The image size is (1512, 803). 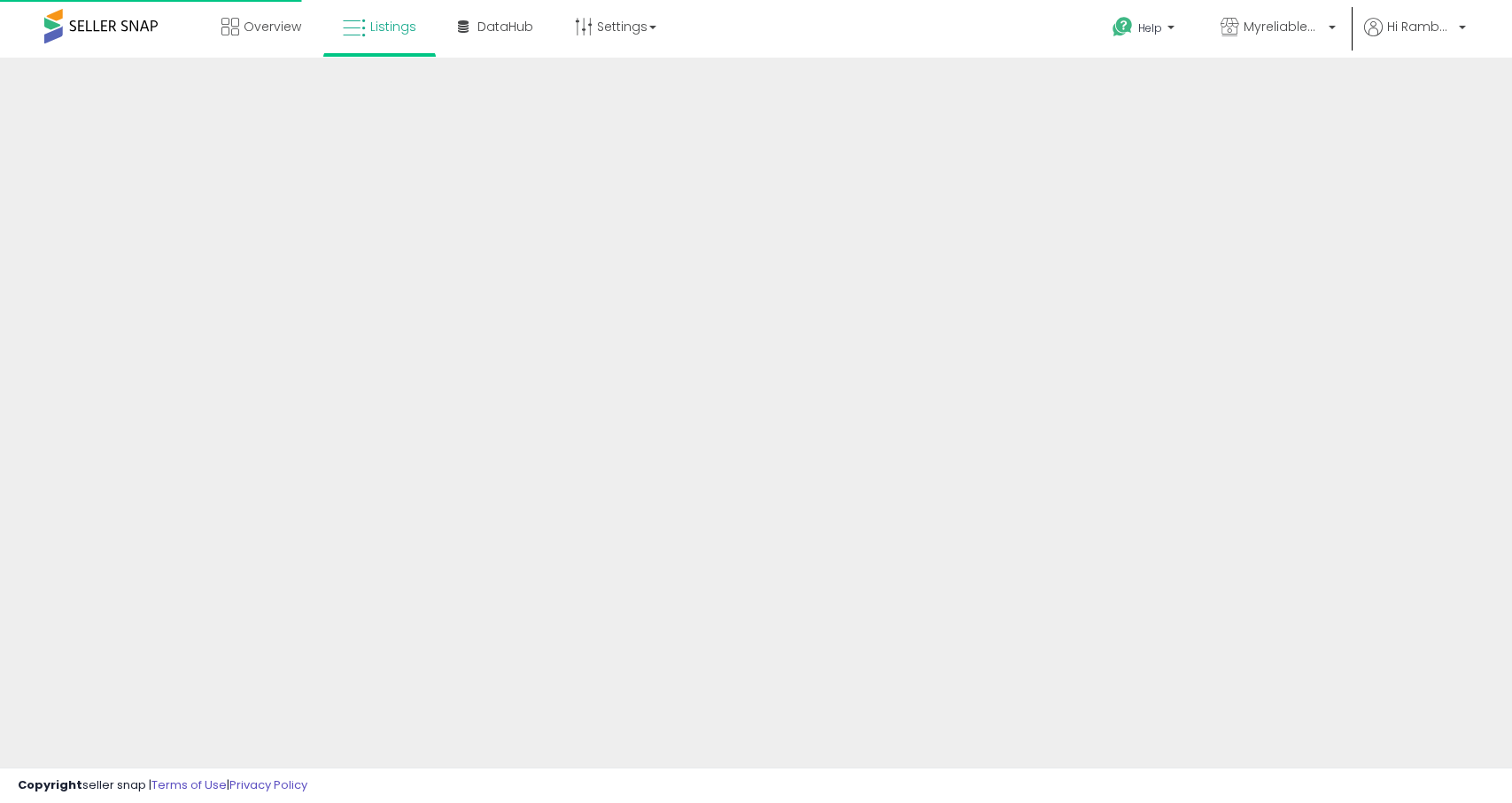 What do you see at coordinates (1145, 30) in the screenshot?
I see `a: Help` at bounding box center [1145, 30].